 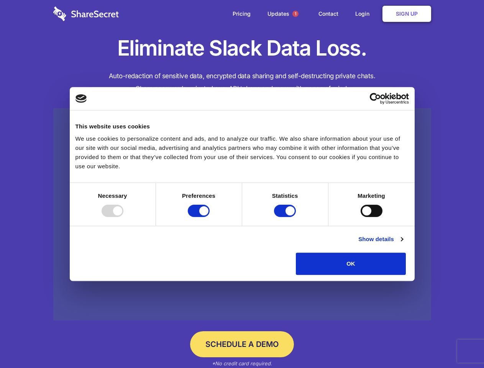 I want to click on div: This website uses cookies, so click(x=242, y=126).